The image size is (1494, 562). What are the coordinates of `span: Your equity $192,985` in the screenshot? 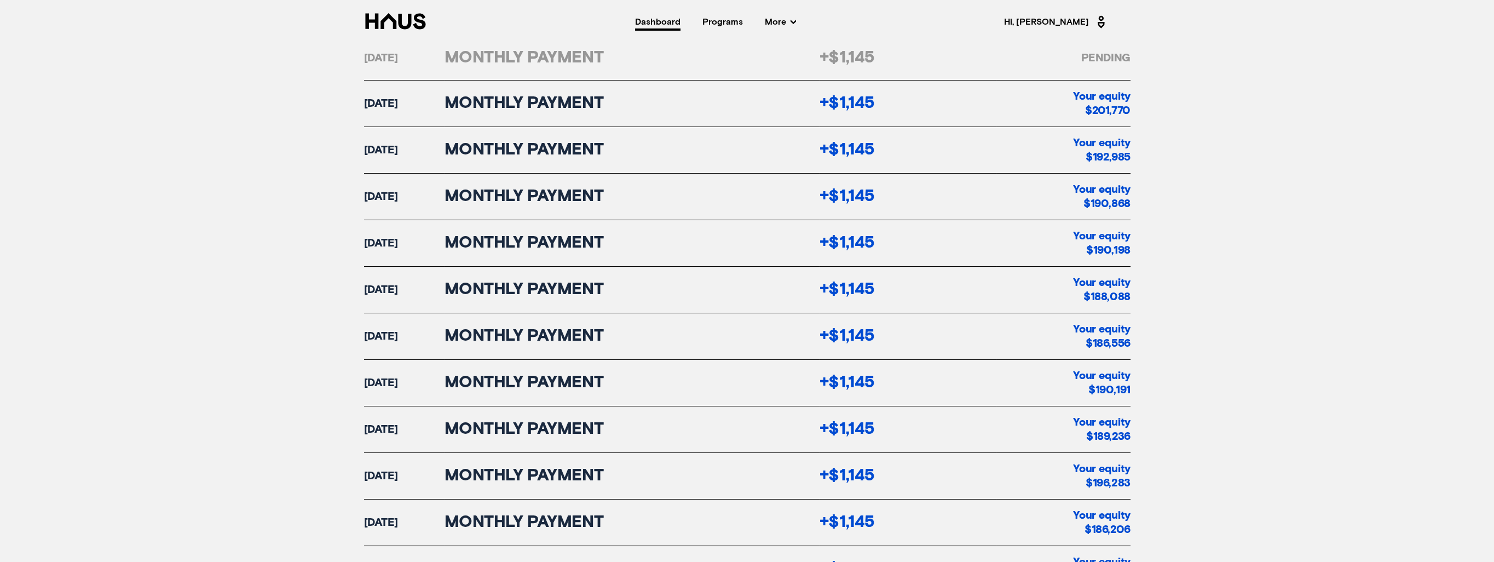 It's located at (1101, 150).